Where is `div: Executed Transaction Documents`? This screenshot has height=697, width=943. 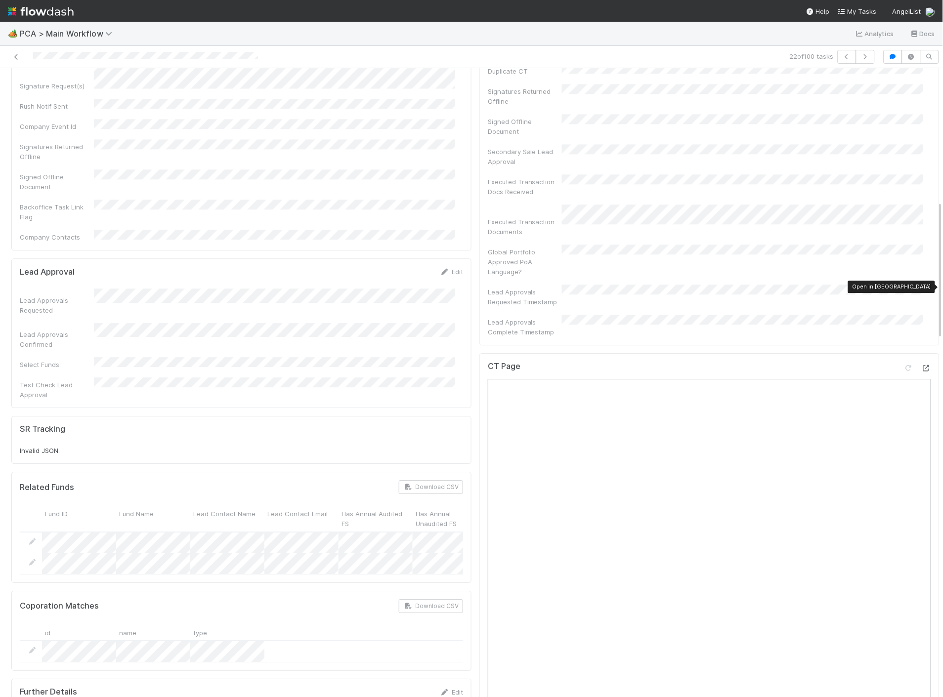
div: Executed Transaction Documents is located at coordinates (525, 227).